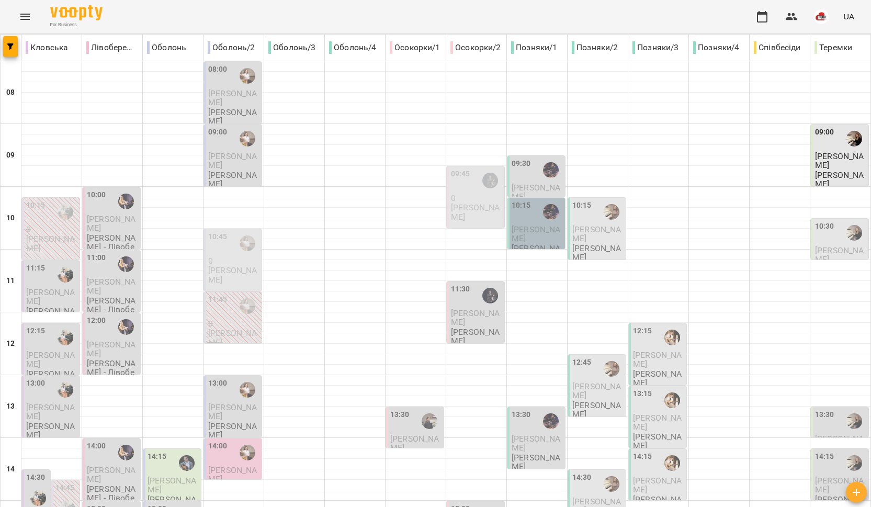 This screenshot has height=507, width=871. What do you see at coordinates (429, 421) in the screenshot?
I see `div: Тетяна КУРУЧ` at bounding box center [429, 421].